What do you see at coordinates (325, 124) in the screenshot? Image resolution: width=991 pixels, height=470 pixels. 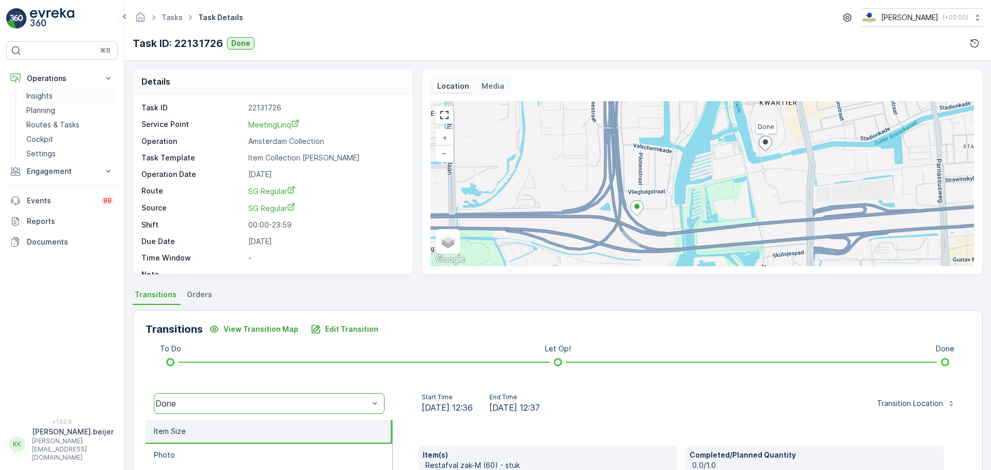 I see `a: MeetingLinq` at bounding box center [325, 124].